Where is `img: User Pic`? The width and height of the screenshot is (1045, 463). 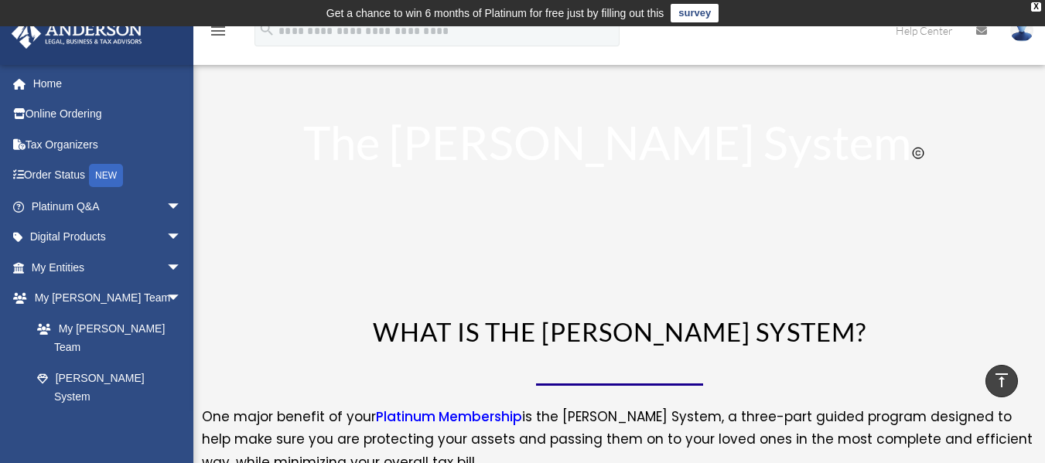
img: User Pic is located at coordinates (1022, 30).